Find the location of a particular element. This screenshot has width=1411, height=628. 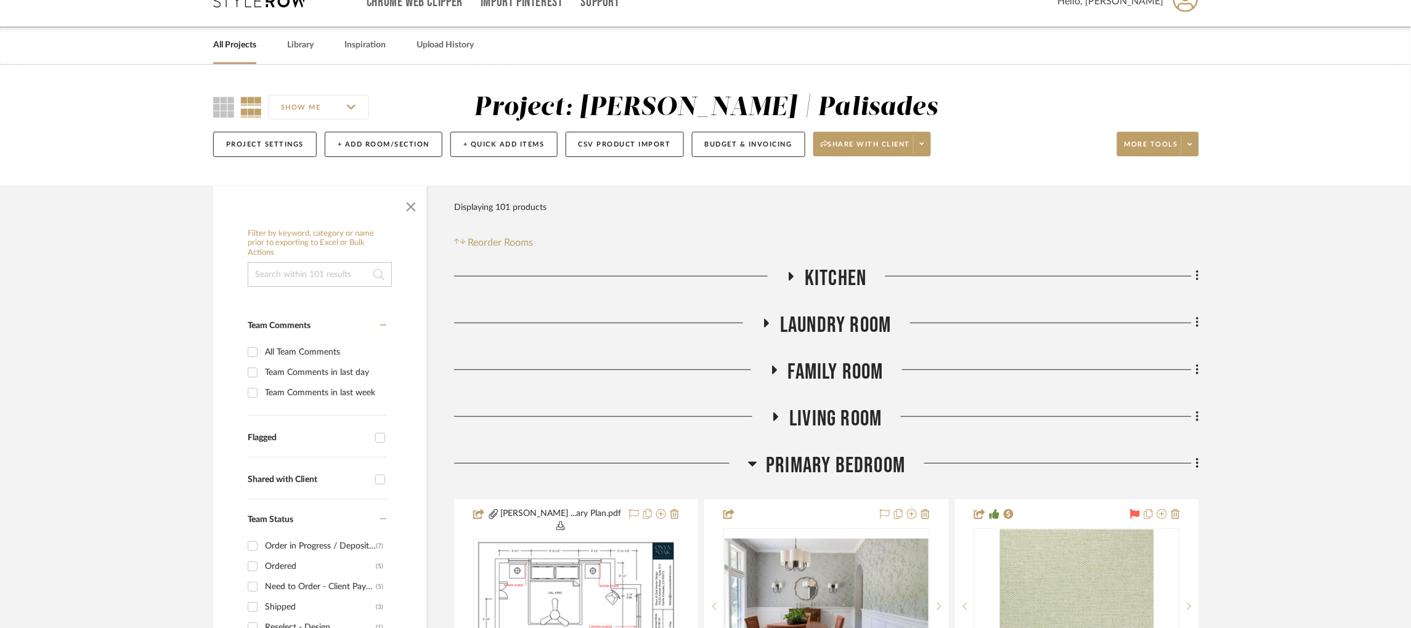

a: Upload History is located at coordinates (445, 45).